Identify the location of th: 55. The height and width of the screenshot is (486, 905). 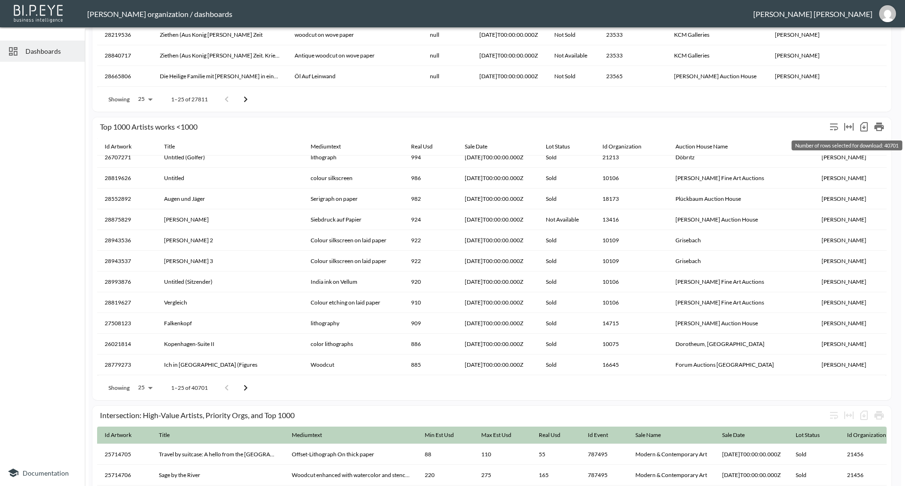
(555, 454).